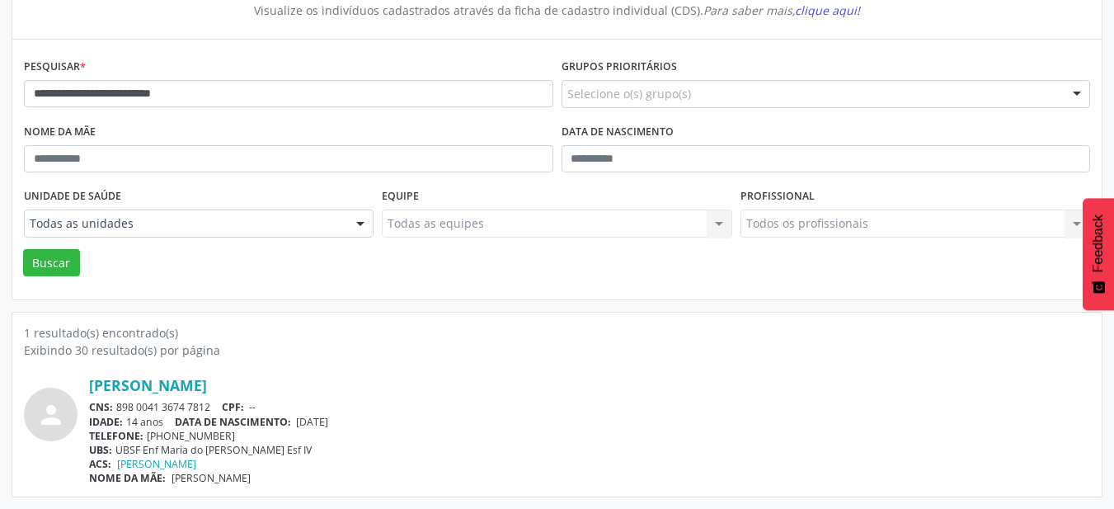 This screenshot has height=509, width=1114. I want to click on span: CPF:, so click(233, 407).